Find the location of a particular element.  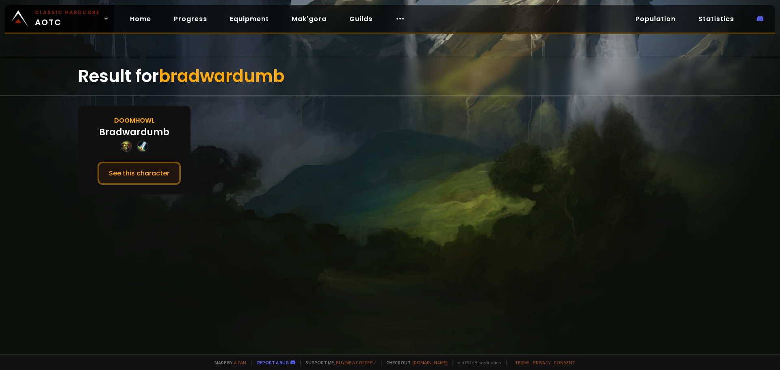

span: Checkout is located at coordinates (414, 362).